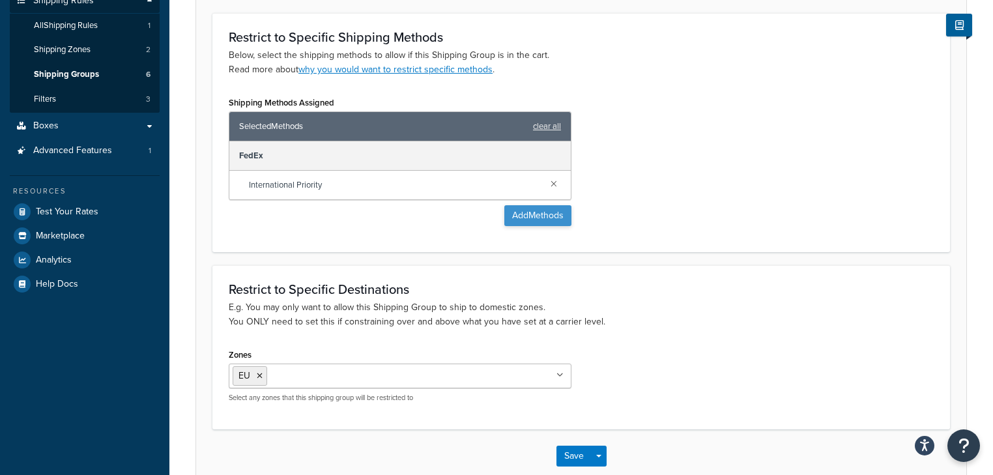 The image size is (993, 475). I want to click on a: Shipping Zones2, so click(85, 50).